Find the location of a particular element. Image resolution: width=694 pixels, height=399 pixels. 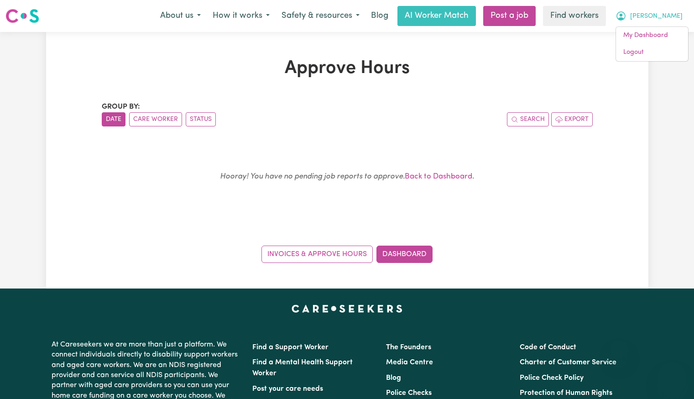

a: Find workers is located at coordinates (574, 16).